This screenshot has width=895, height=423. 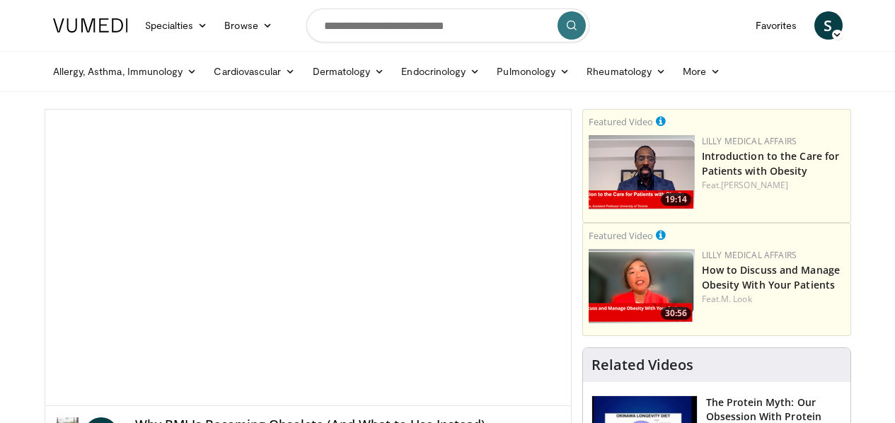 What do you see at coordinates (642, 286) in the screenshot?
I see `a: 30:56` at bounding box center [642, 286].